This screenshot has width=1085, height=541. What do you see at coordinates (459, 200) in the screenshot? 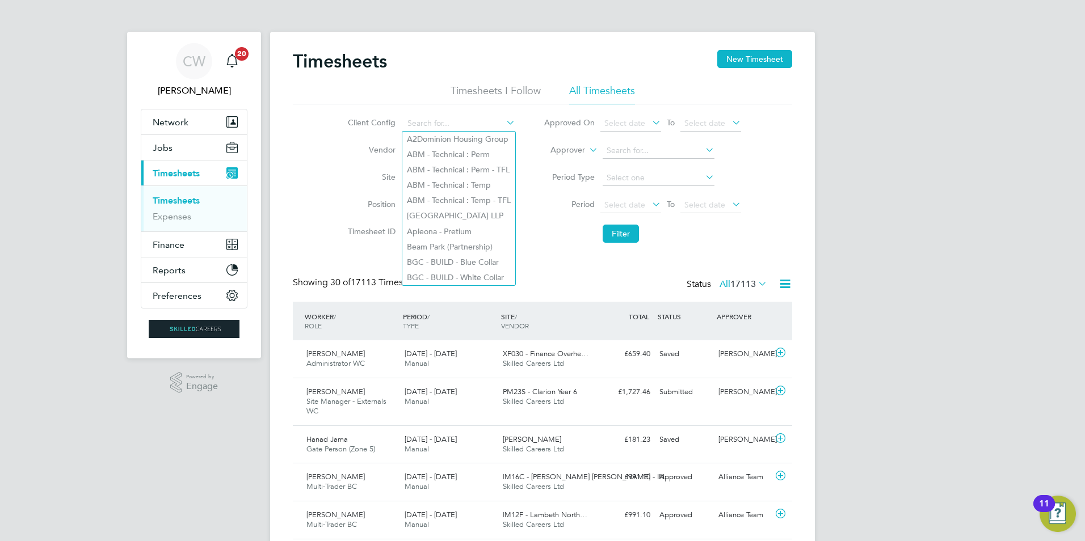
I see `li: ABM - Technical : Temp - TFL` at bounding box center [459, 200].